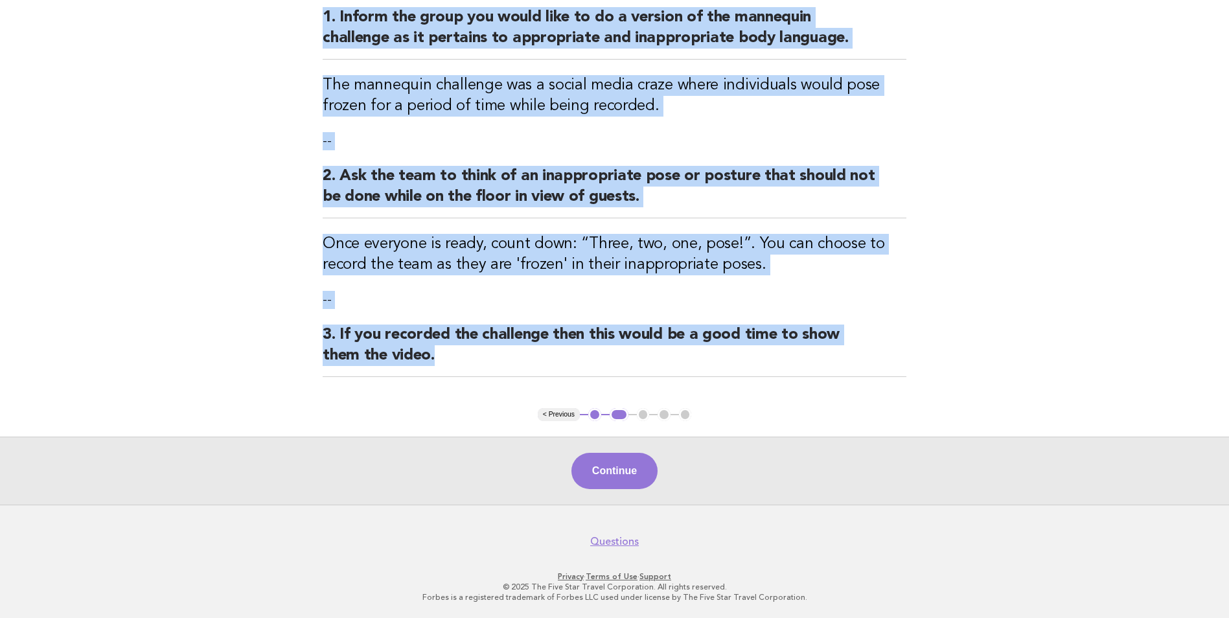  I want to click on p: Forbes is a registered trademark of Forbes LLC used under license by The Five Star Travel Corpora..., so click(615, 597).